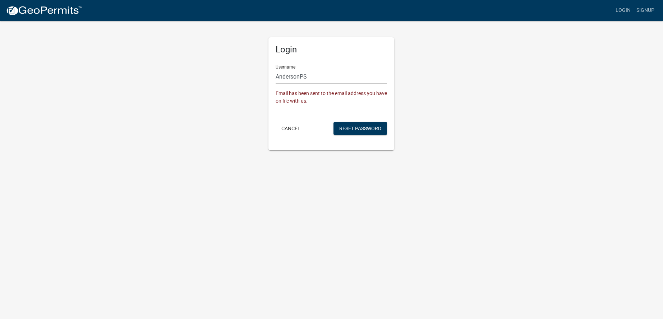  Describe the element at coordinates (623, 10) in the screenshot. I see `a: Login` at that location.